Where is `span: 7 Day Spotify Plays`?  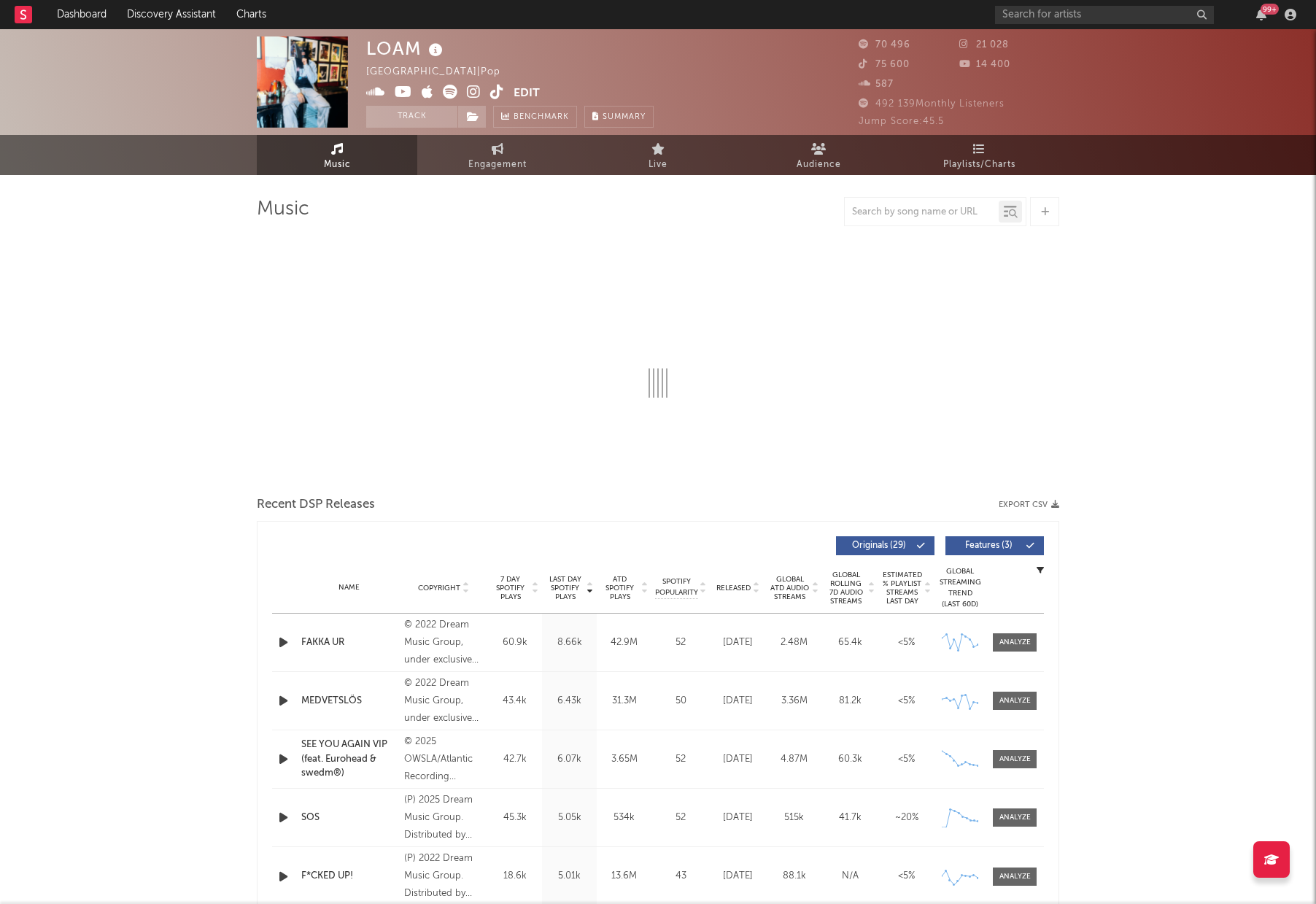 span: 7 Day Spotify Plays is located at coordinates (510, 588).